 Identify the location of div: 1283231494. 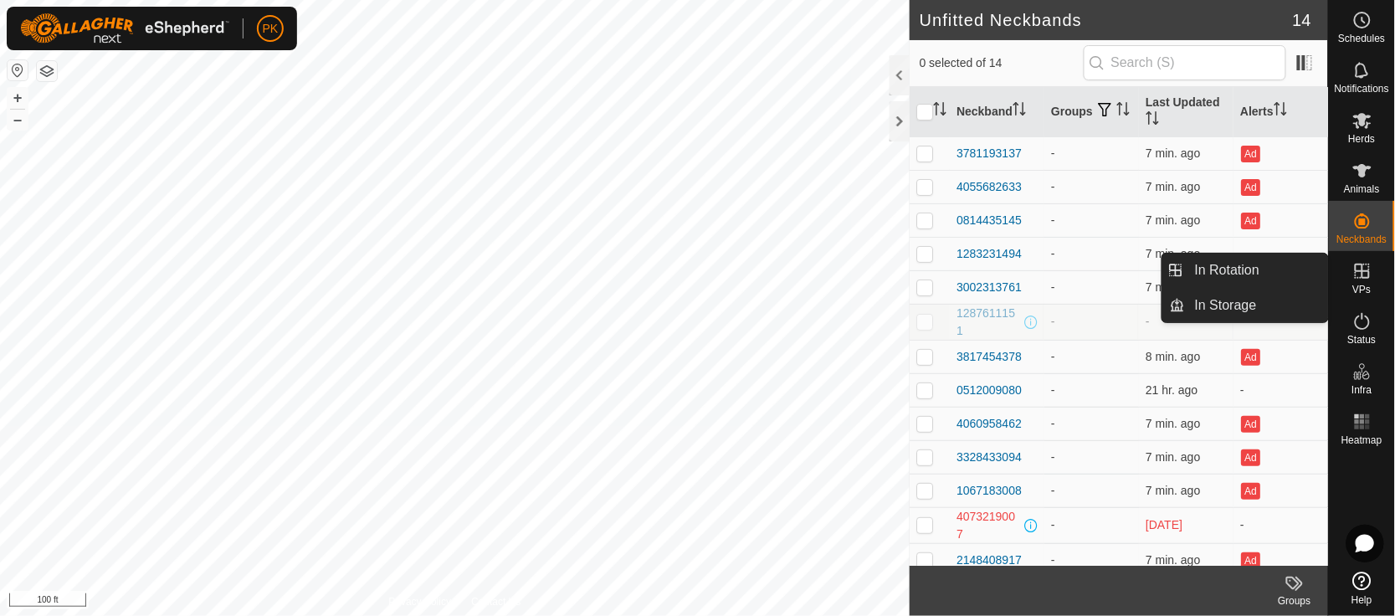
(989, 254).